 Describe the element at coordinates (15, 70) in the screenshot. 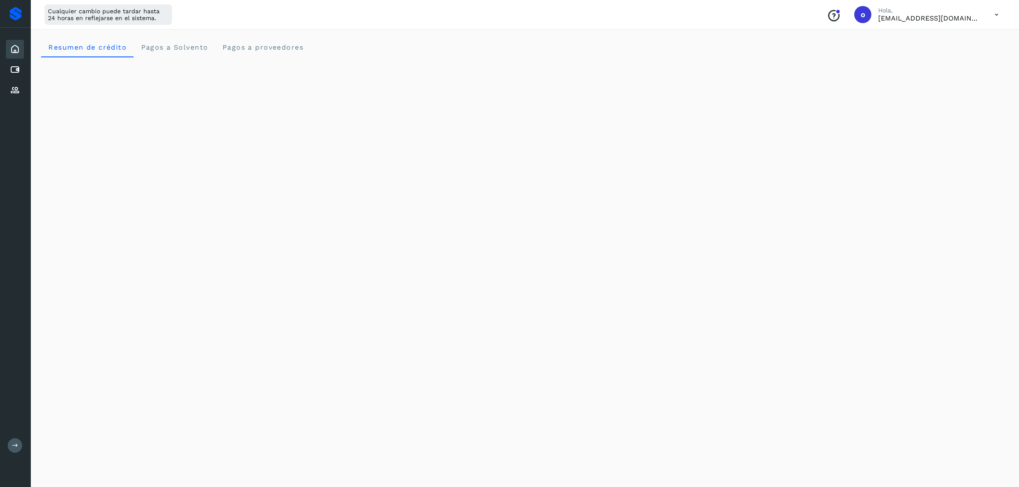

I see `div: Cuentas por pagar` at that location.